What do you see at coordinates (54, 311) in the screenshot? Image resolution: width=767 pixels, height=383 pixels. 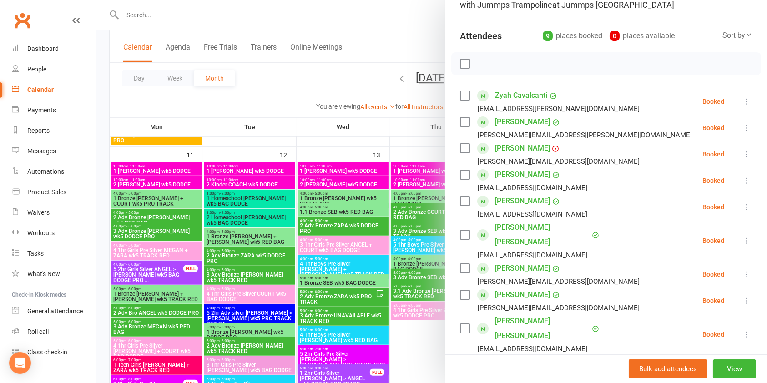 I see `a: General attendance kiosk mode` at bounding box center [54, 311].